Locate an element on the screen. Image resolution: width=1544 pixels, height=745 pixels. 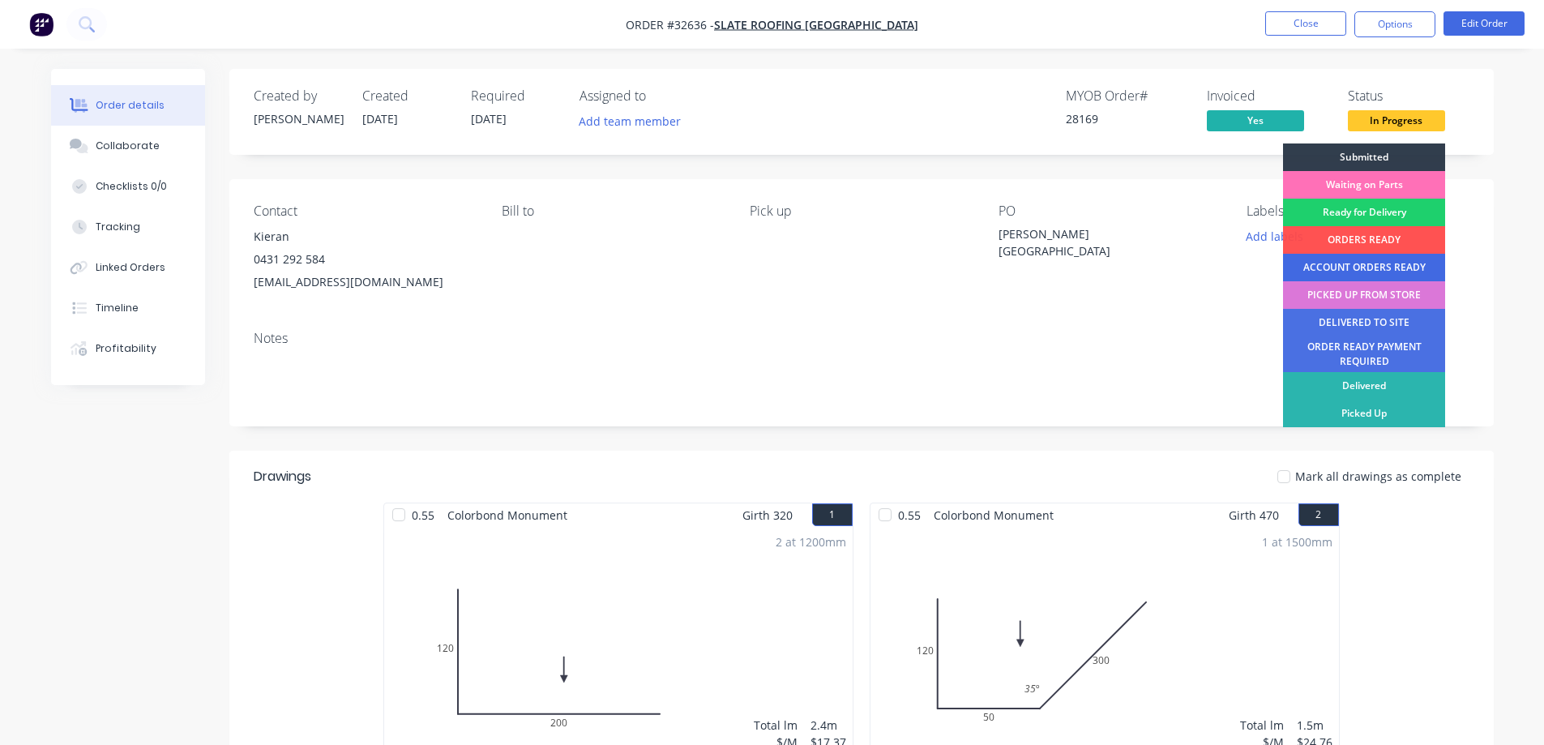
div: ORDER READY PAYMENT REQUIRED is located at coordinates (1364, 354).